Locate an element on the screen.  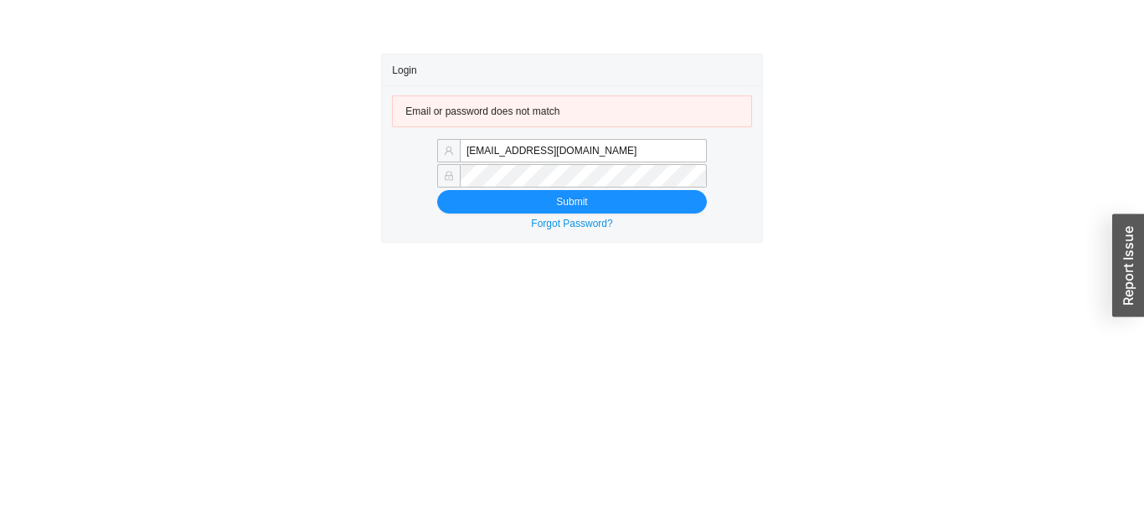
div: Email or password does not match is located at coordinates (571, 111).